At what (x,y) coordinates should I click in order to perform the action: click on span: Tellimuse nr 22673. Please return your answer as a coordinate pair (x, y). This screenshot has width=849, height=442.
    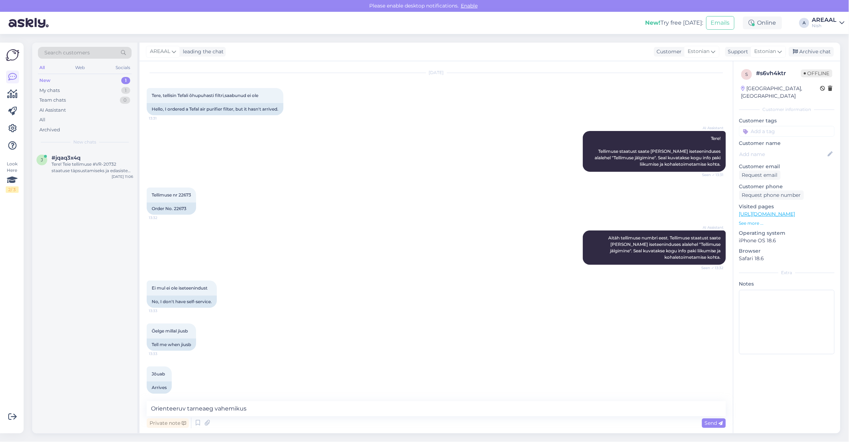
    Looking at the image, I should click on (171, 195).